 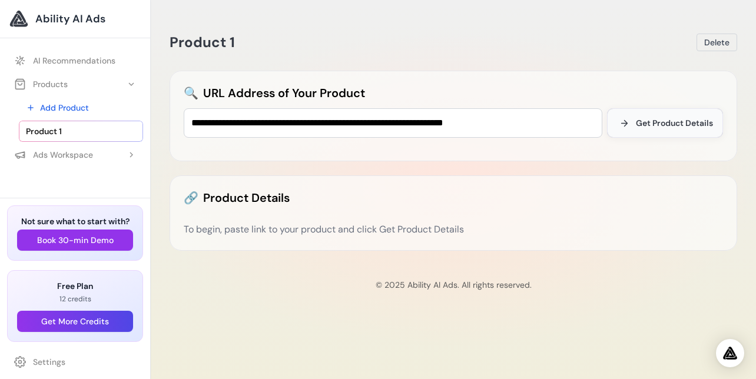 I want to click on a: AI Recommendations, so click(x=75, y=61).